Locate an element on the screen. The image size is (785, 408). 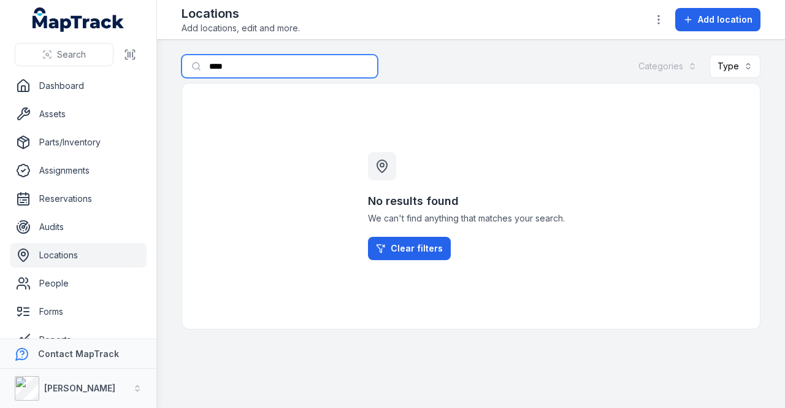
button: Type is located at coordinates (734, 66).